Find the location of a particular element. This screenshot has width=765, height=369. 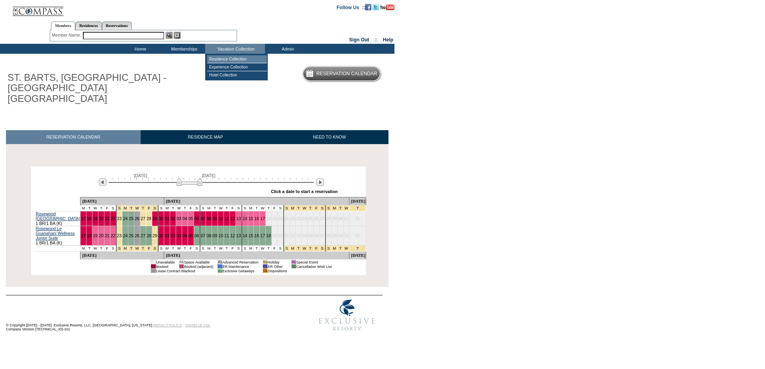

a: Reservations is located at coordinates (117, 26).